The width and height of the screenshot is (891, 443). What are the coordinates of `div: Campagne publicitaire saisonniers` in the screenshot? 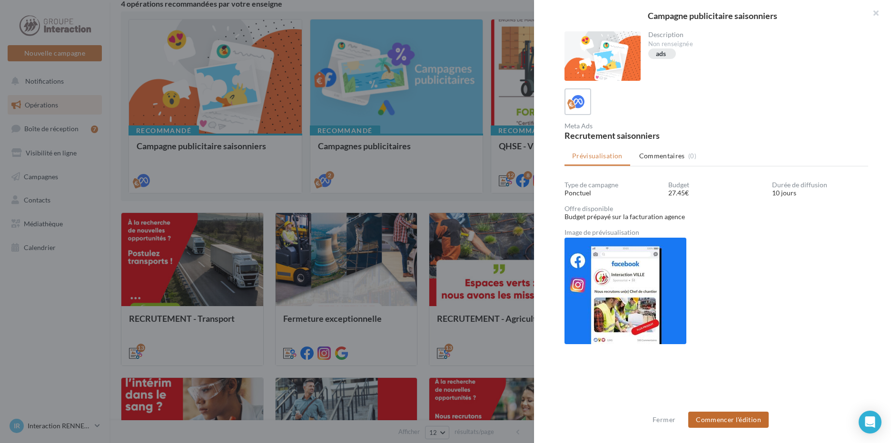 It's located at (712, 16).